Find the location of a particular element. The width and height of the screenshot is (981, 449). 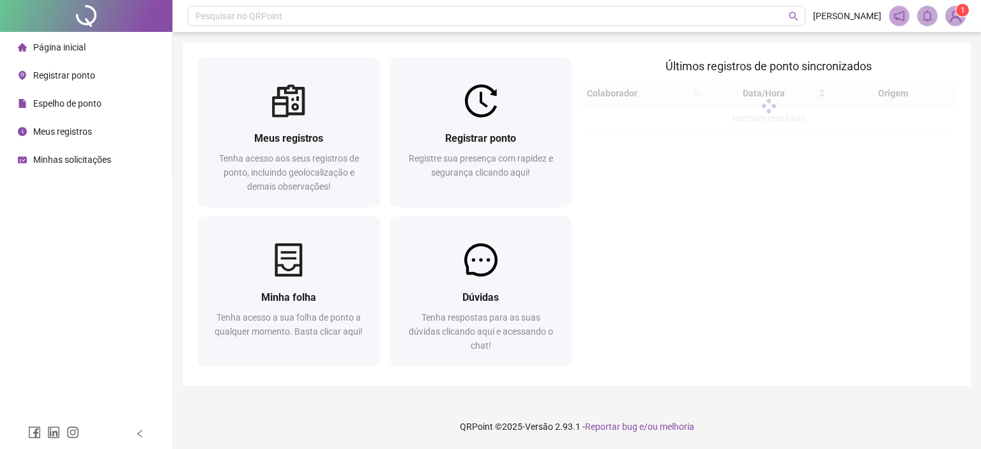

a: DúvidasTenha respostas para as suas dúvidas clicando aqui e acessando o chat! is located at coordinates (481, 291).